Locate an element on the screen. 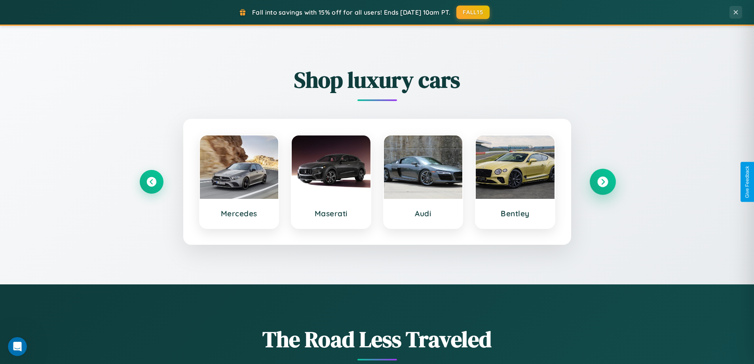 The height and width of the screenshot is (364, 754). h2: Shop luxury cars is located at coordinates (377, 80).